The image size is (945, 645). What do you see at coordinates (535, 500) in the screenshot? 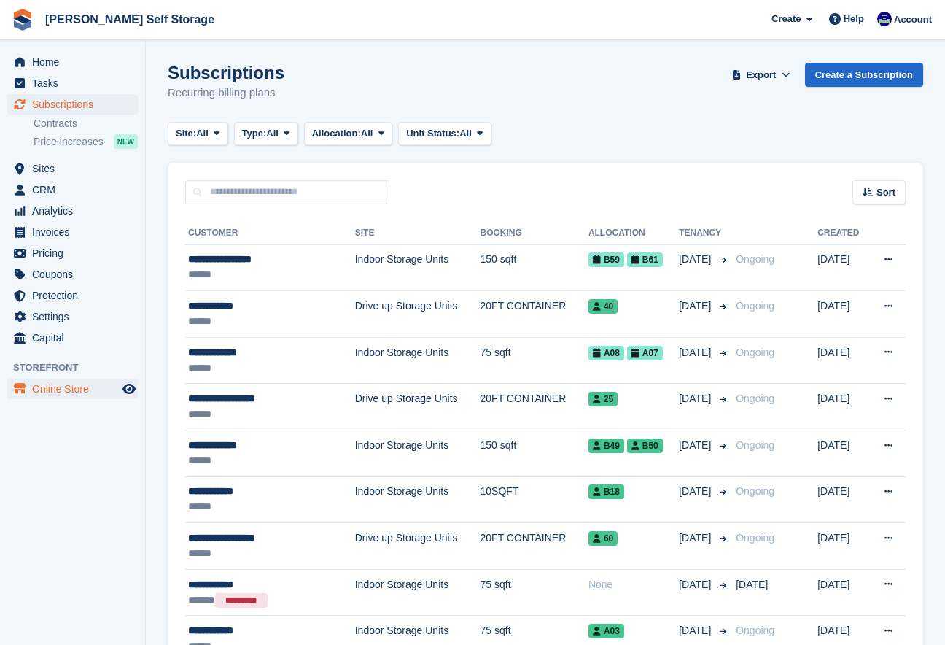
I see `td: 10SQFT` at bounding box center [535, 500].